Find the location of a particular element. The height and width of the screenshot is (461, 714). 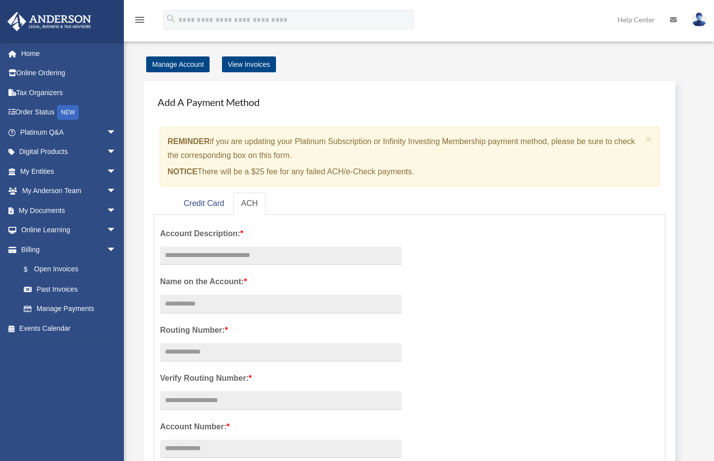

label: Account Number: is located at coordinates (281, 427).